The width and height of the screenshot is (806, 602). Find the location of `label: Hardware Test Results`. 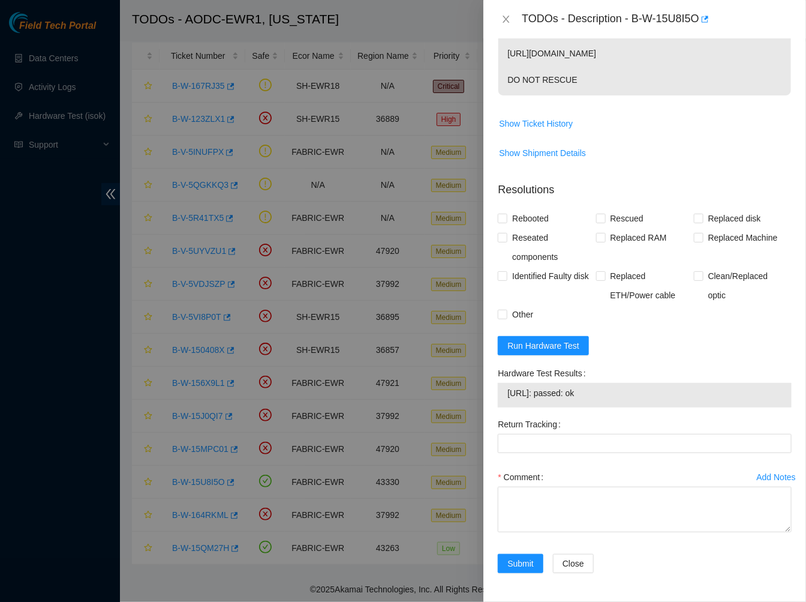

label: Hardware Test Results is located at coordinates (544, 373).